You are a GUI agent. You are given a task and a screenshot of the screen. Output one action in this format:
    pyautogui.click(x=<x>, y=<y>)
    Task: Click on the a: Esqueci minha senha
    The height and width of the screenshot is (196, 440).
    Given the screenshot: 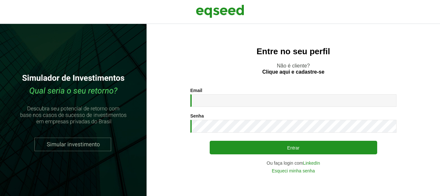 What is the action you would take?
    pyautogui.click(x=294, y=171)
    